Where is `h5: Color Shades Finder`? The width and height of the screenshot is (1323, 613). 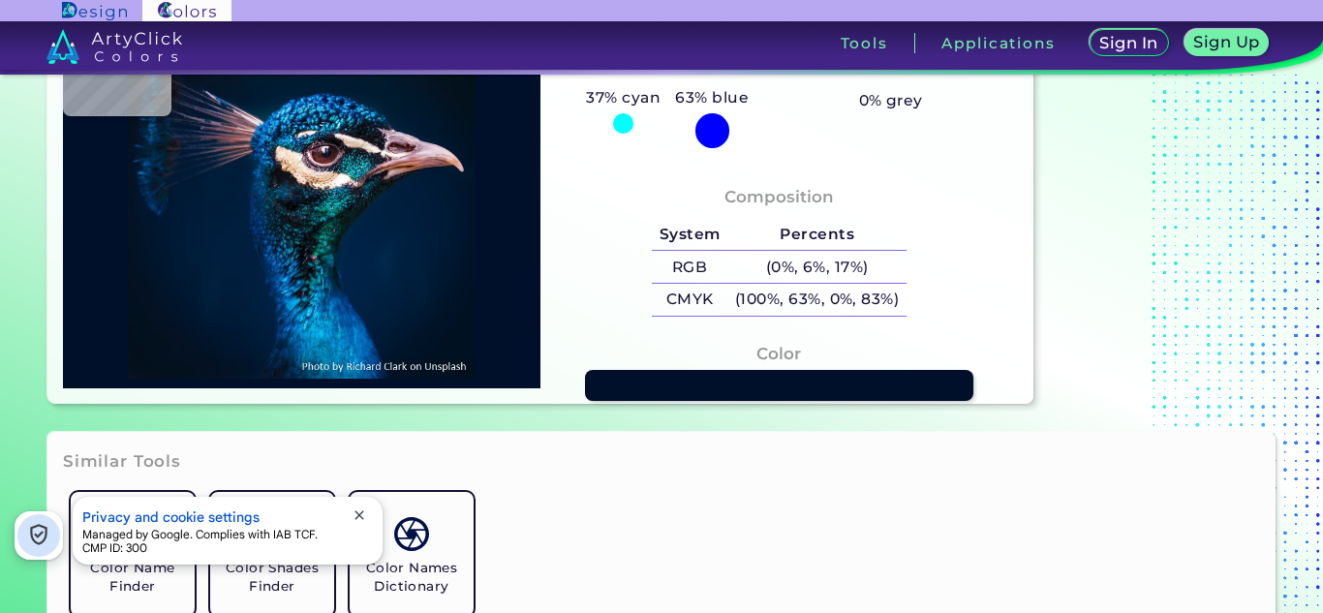 h5: Color Shades Finder is located at coordinates (272, 577).